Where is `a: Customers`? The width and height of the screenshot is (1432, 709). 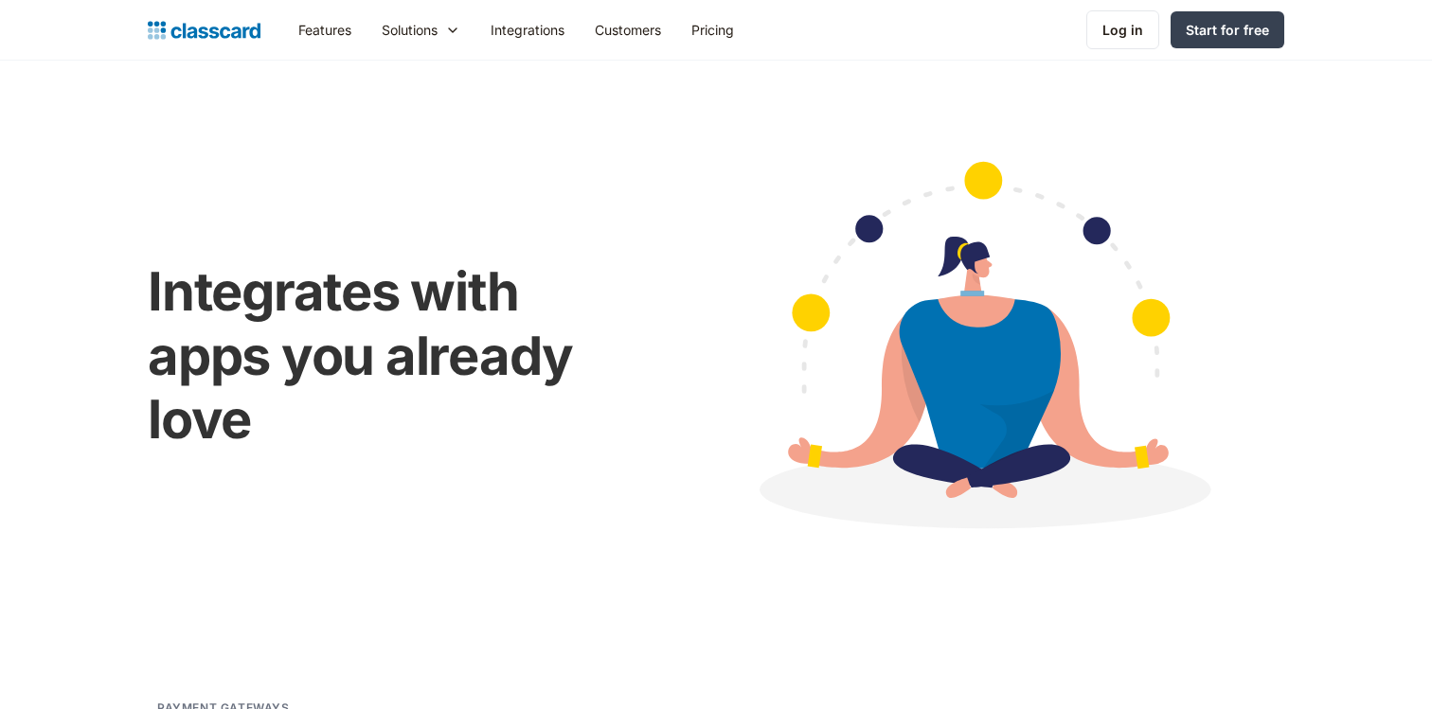
a: Customers is located at coordinates (628, 29).